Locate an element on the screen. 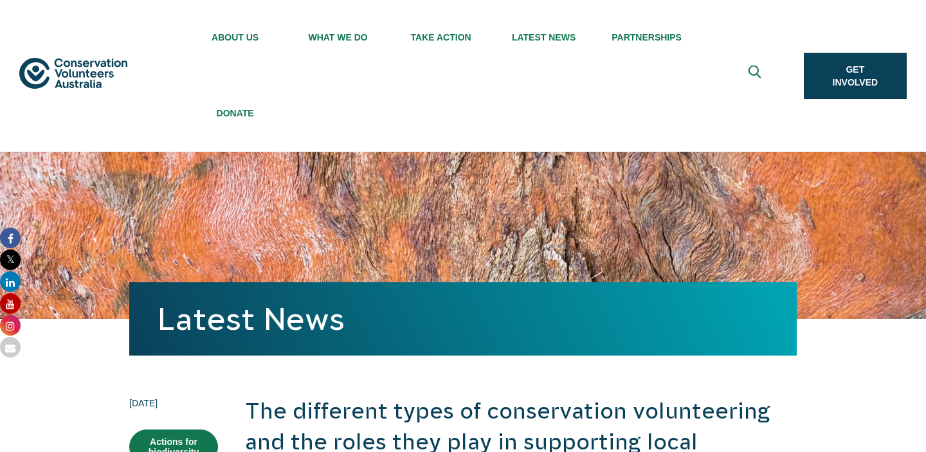  span: Expand search box is located at coordinates (755, 76).